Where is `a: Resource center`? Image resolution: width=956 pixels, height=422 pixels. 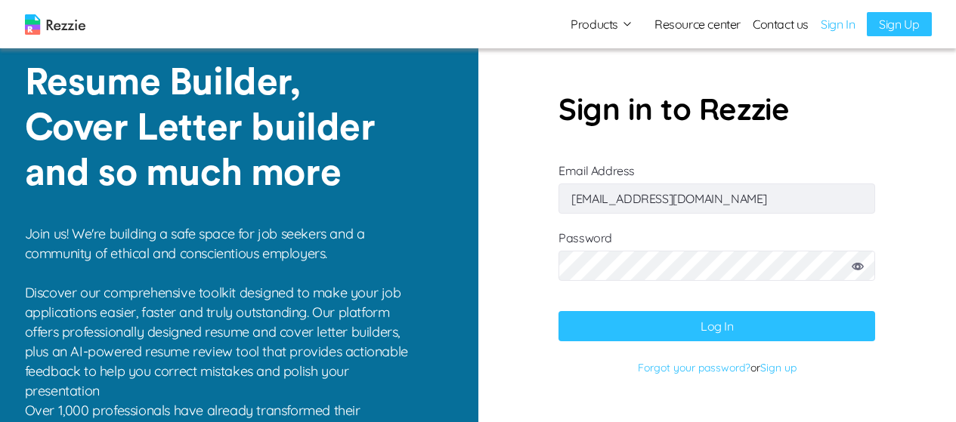
a: Resource center is located at coordinates (698, 24).